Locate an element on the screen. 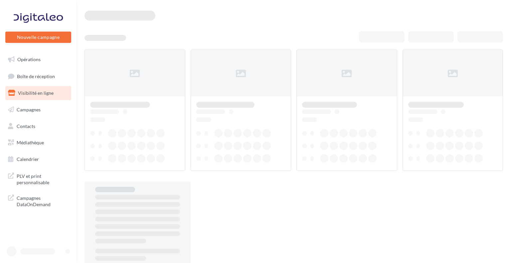 The image size is (511, 263). span: Opérations is located at coordinates (29, 59).